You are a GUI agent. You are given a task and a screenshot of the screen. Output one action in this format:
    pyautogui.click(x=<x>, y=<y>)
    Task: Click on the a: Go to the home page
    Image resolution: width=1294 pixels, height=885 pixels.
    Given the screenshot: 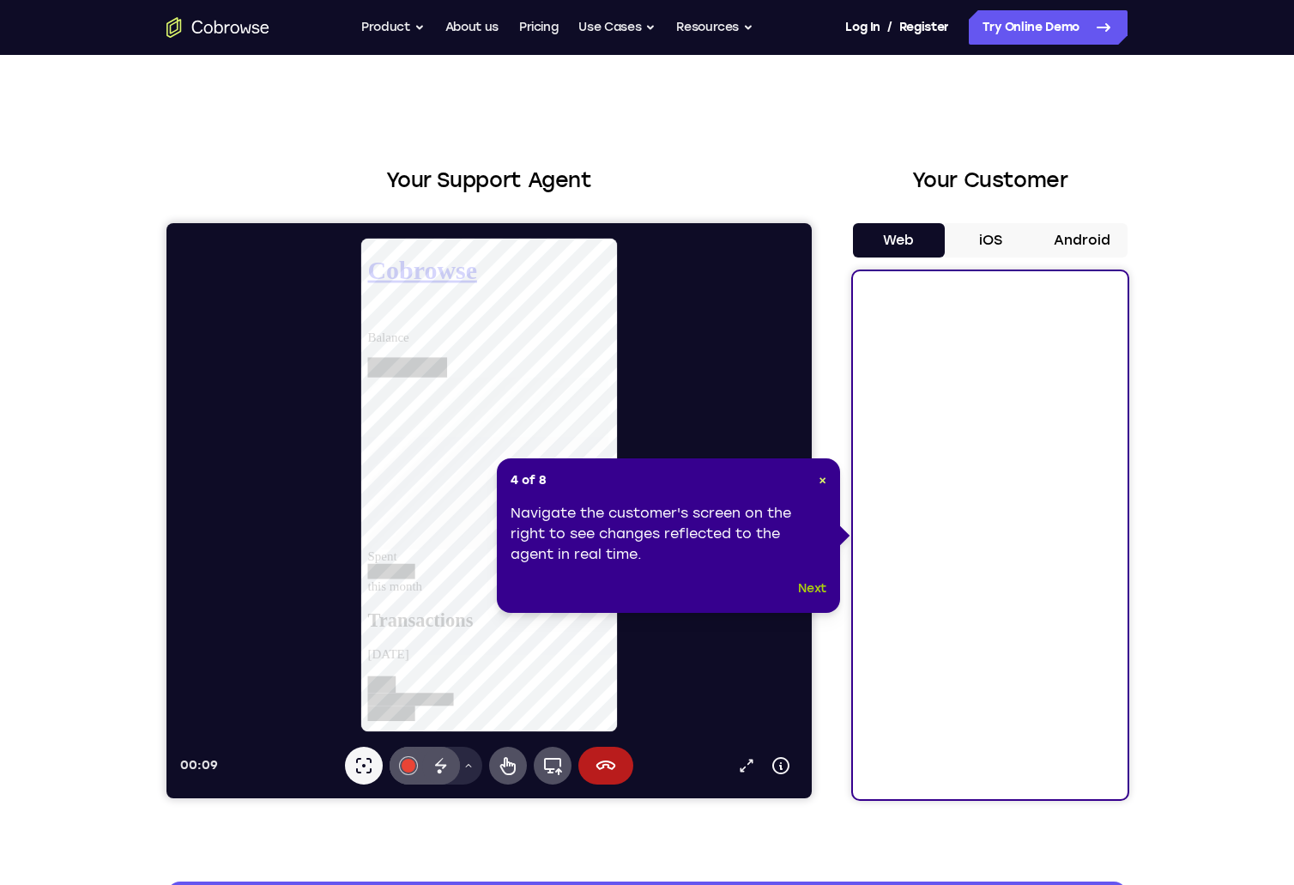 What is the action you would take?
    pyautogui.click(x=218, y=27)
    